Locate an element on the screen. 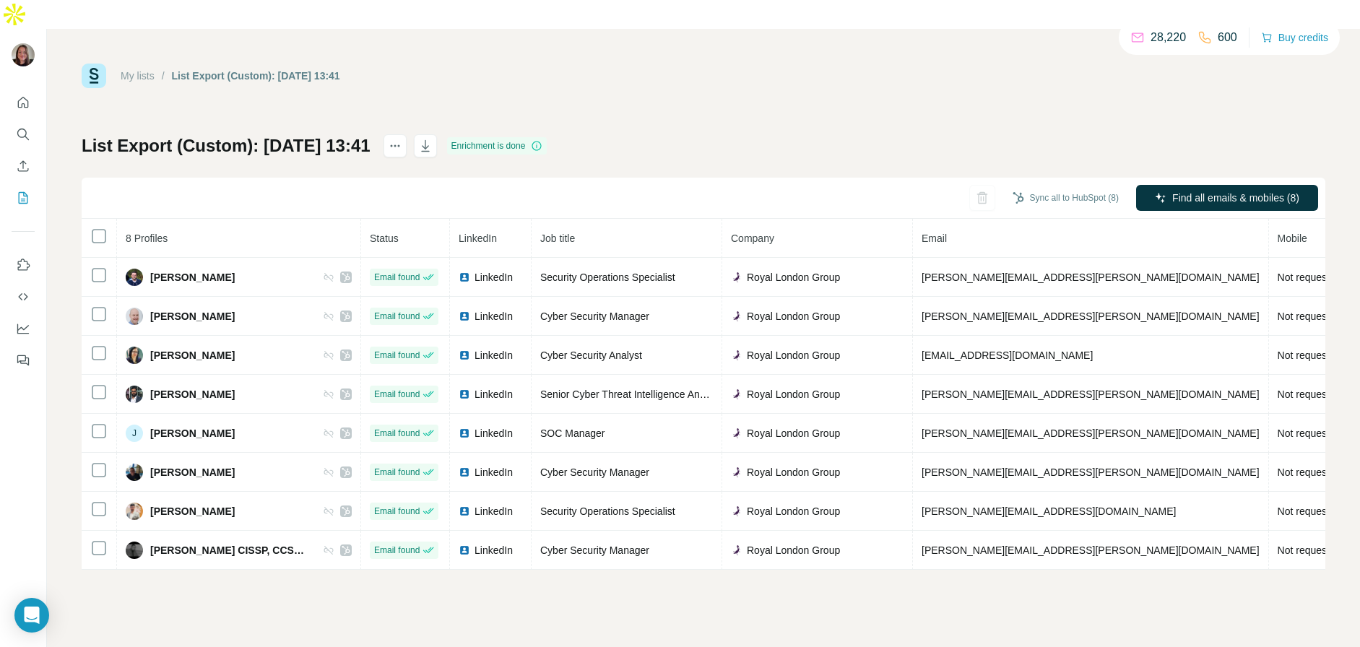 Image resolution: width=1360 pixels, height=647 pixels. span: Senior Cyber Threat Intelligence Analyst is located at coordinates (631, 394).